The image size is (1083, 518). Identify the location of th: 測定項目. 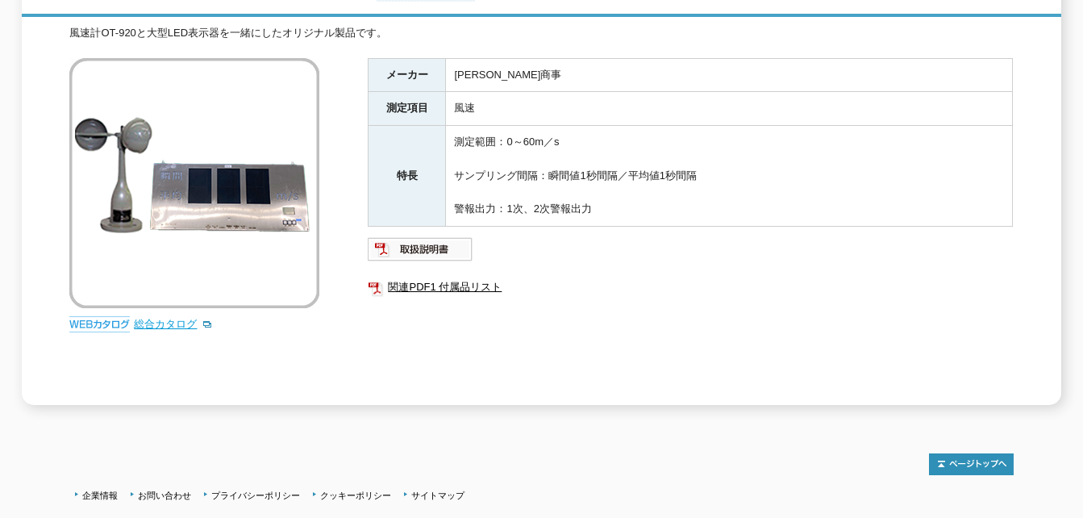
(407, 109).